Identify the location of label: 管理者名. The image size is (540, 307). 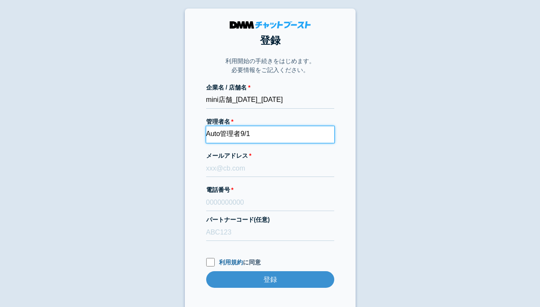
(270, 122).